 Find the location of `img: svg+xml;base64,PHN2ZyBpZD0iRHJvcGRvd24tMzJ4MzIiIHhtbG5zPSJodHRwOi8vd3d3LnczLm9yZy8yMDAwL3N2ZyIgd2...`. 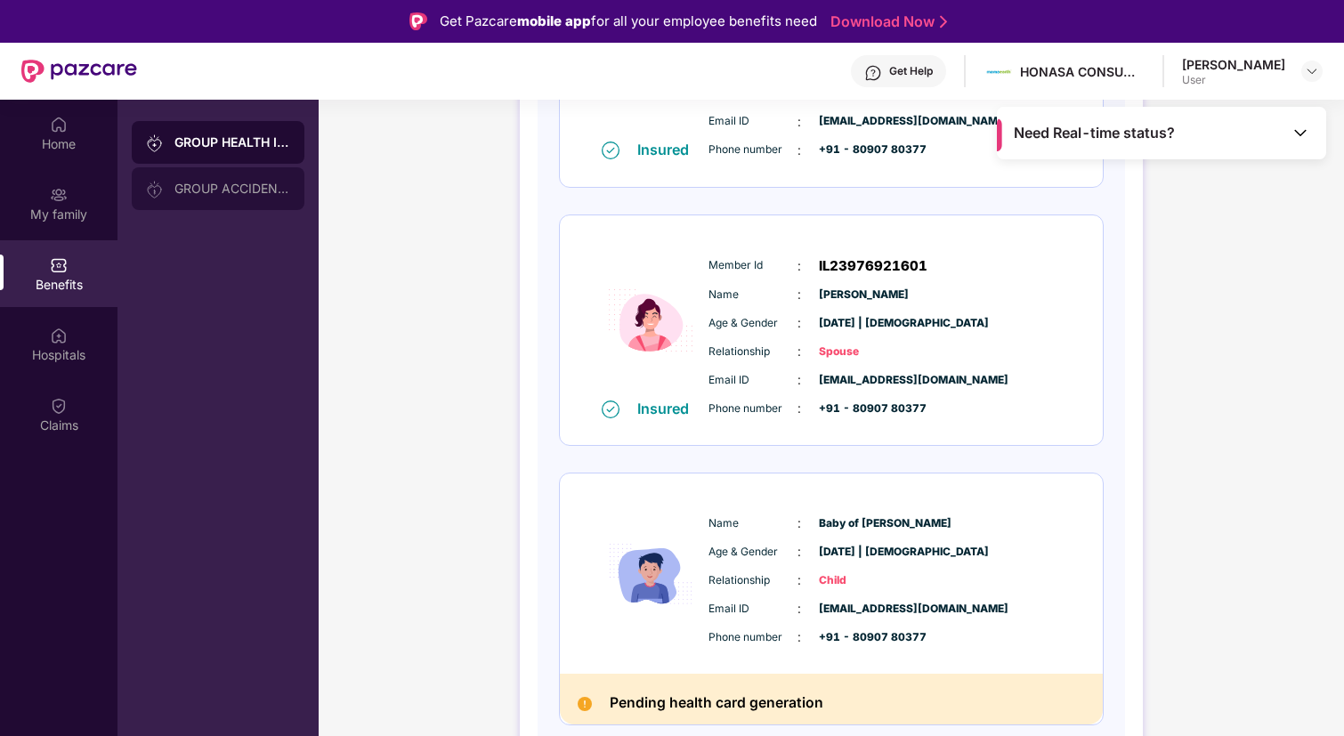

img: svg+xml;base64,PHN2ZyBpZD0iRHJvcGRvd24tMzJ4MzIiIHhtbG5zPSJodHRwOi8vd3d3LnczLm9yZy8yMDAwL3N2ZyIgd2... is located at coordinates (1312, 71).